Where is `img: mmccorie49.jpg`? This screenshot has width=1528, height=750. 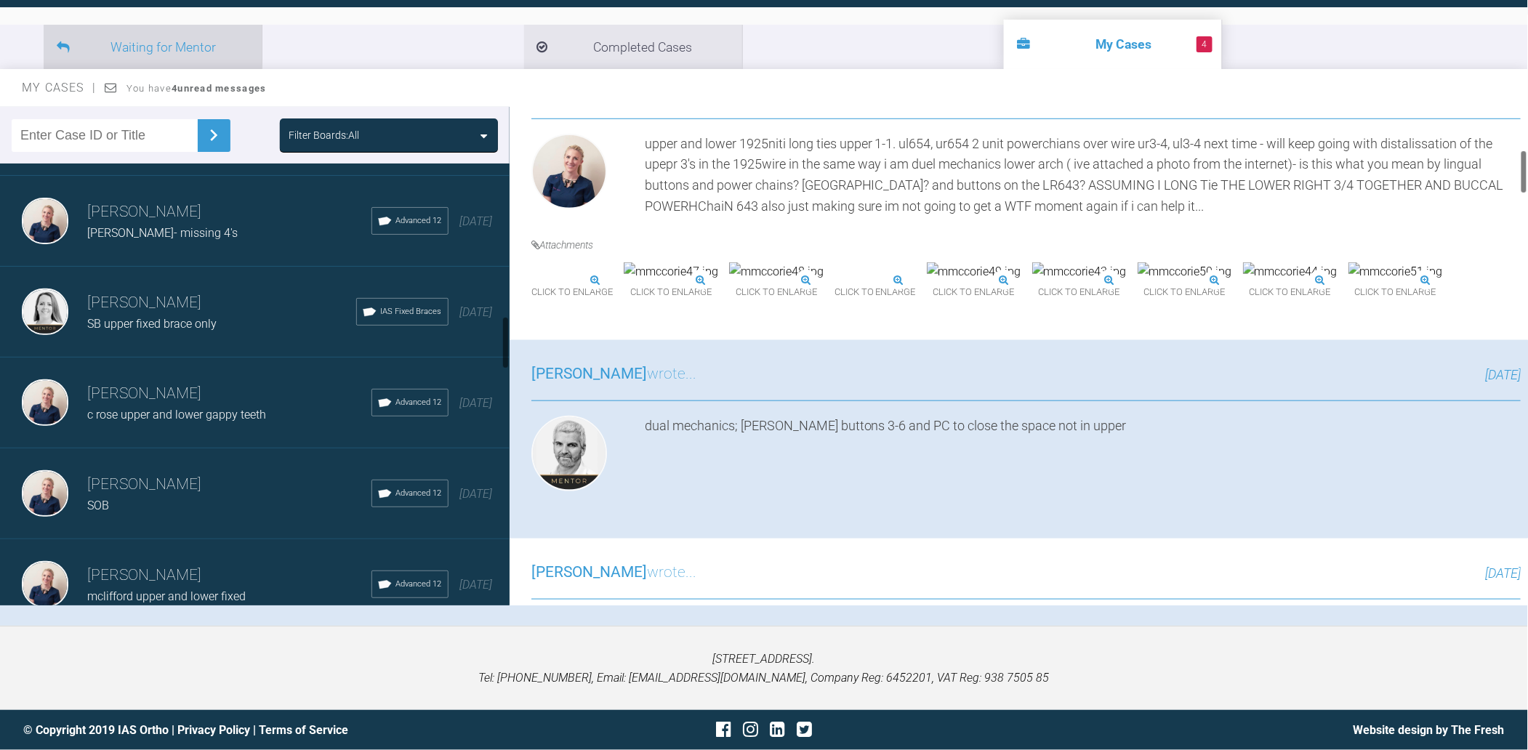 img: mmccorie49.jpg is located at coordinates (974, 272).